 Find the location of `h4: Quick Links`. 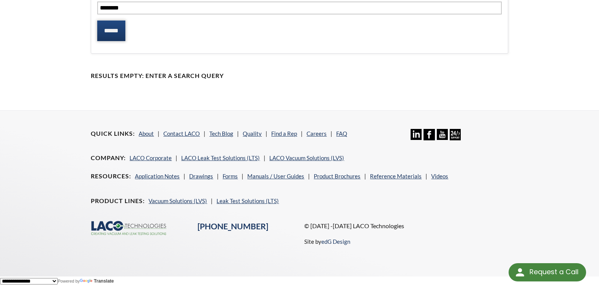

h4: Quick Links is located at coordinates (113, 133).